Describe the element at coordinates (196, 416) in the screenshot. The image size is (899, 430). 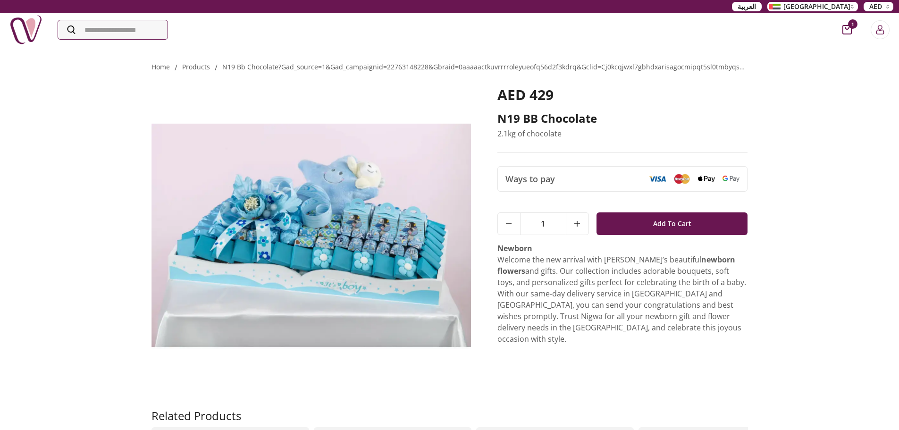
I see `h2: Related Products` at that location.